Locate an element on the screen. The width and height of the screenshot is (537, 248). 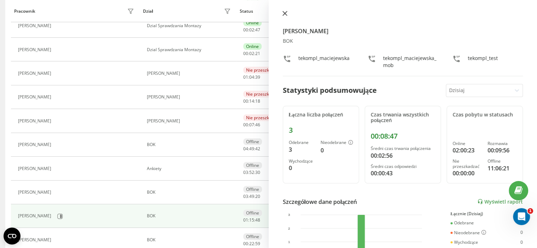
div: Dzial Sprawdzania Montazy is located at coordinates (190, 50).